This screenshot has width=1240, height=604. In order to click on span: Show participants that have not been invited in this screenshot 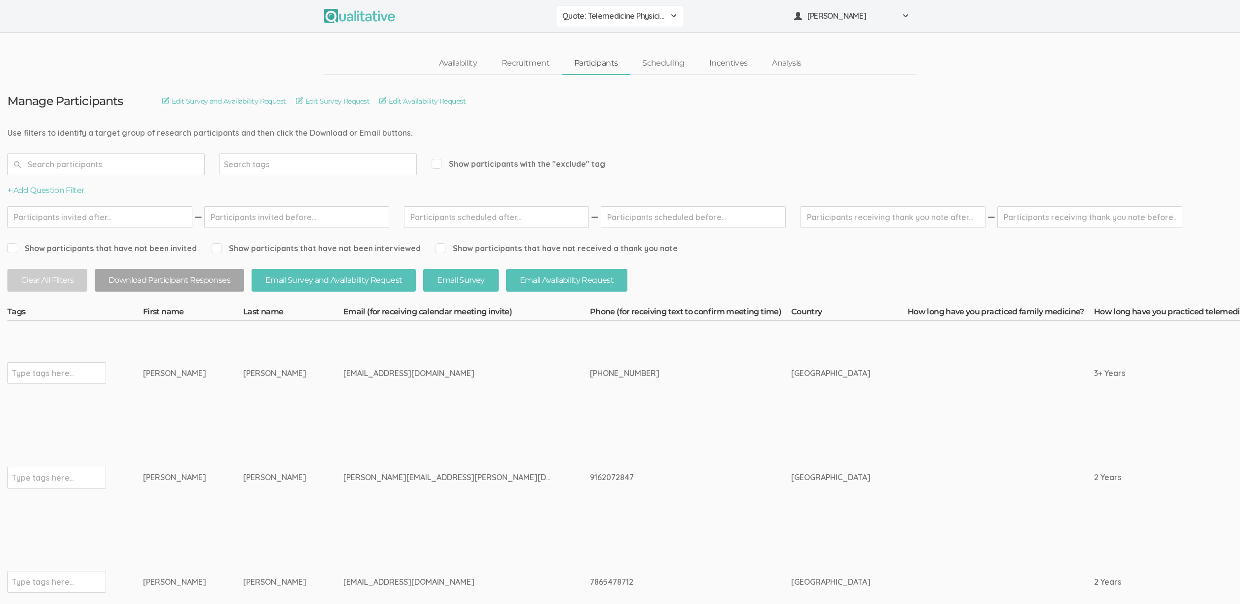, I will do `click(102, 248)`.